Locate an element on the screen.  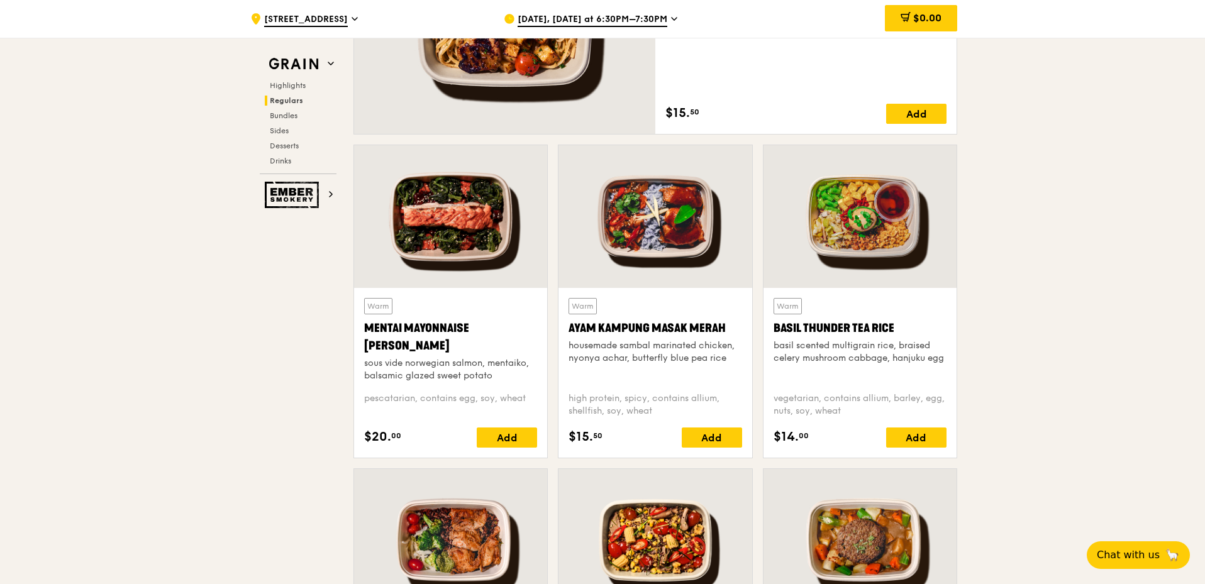
button: Chat with us🦙 is located at coordinates (1138, 555).